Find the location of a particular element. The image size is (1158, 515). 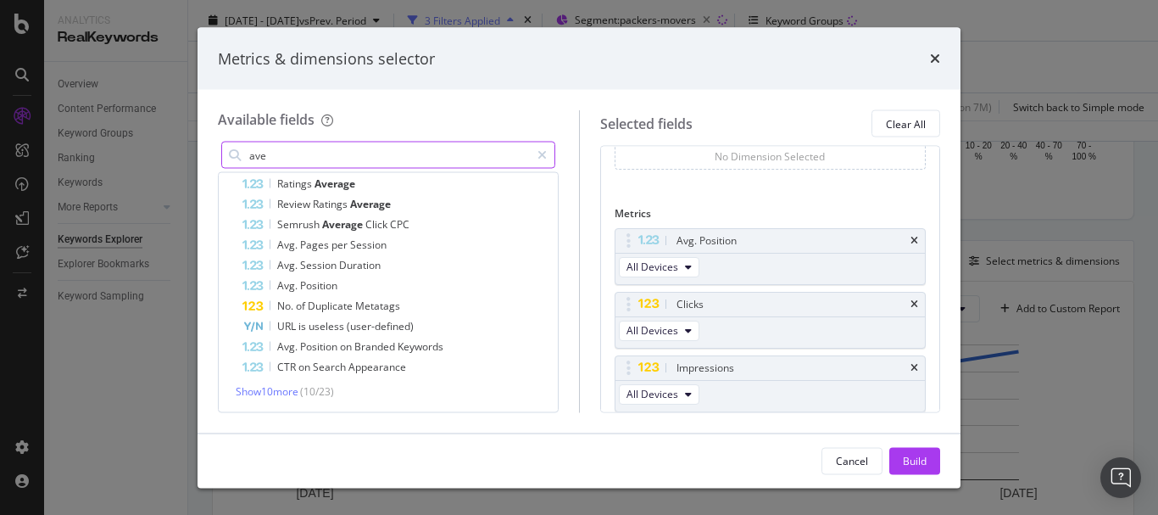

div: Avg. PositiontimesAll Devices is located at coordinates (771, 255).